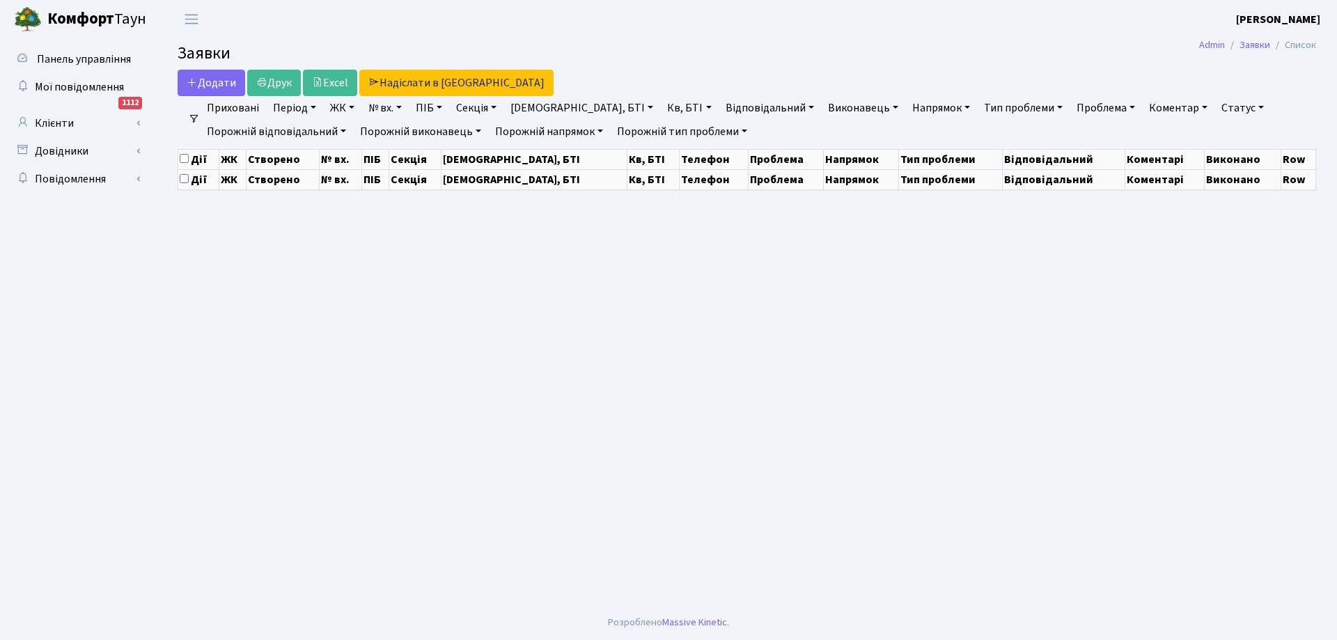 This screenshot has height=640, width=1337. What do you see at coordinates (1106, 108) in the screenshot?
I see `a: Проблема` at bounding box center [1106, 108].